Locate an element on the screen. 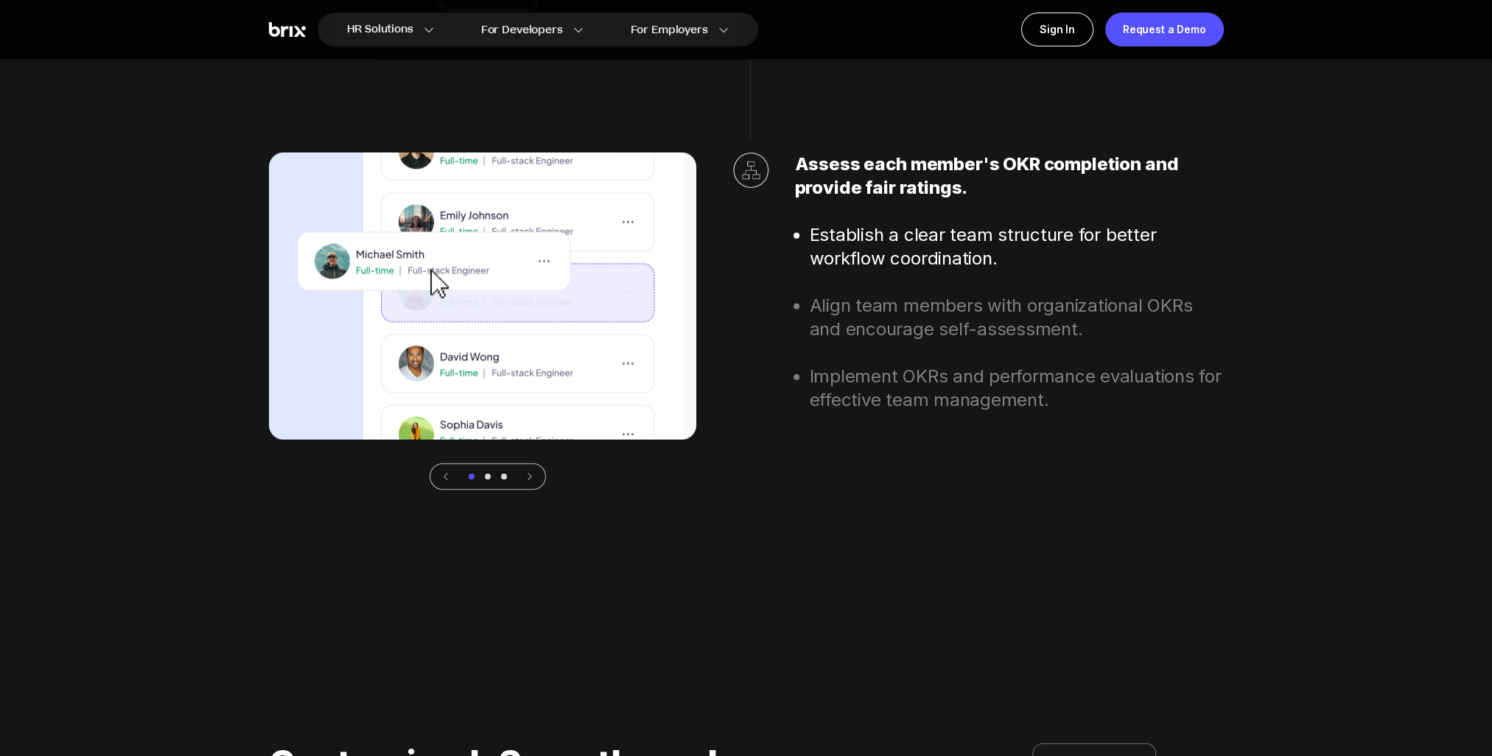 The height and width of the screenshot is (756, 1492). div: Sign In is located at coordinates (1057, 29).